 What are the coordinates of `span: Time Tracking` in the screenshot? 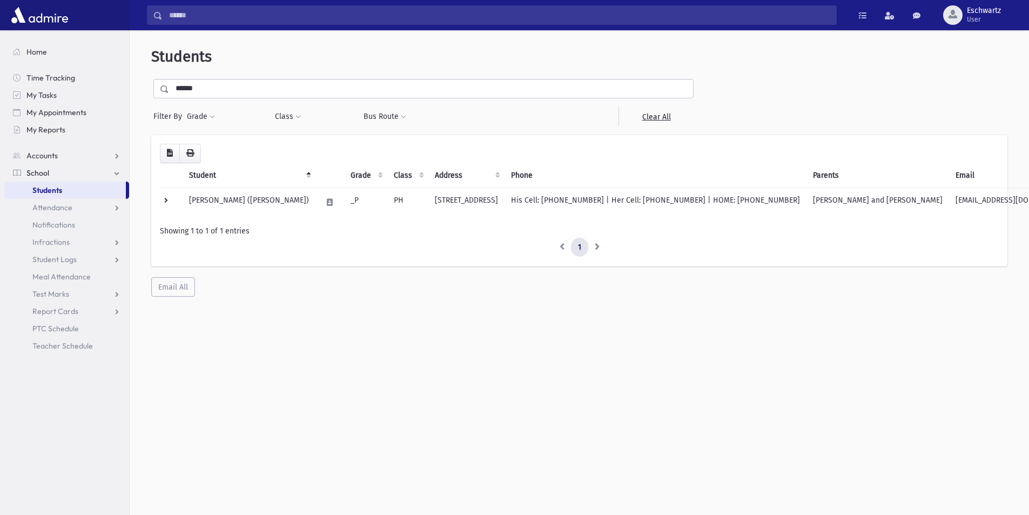 It's located at (51, 78).